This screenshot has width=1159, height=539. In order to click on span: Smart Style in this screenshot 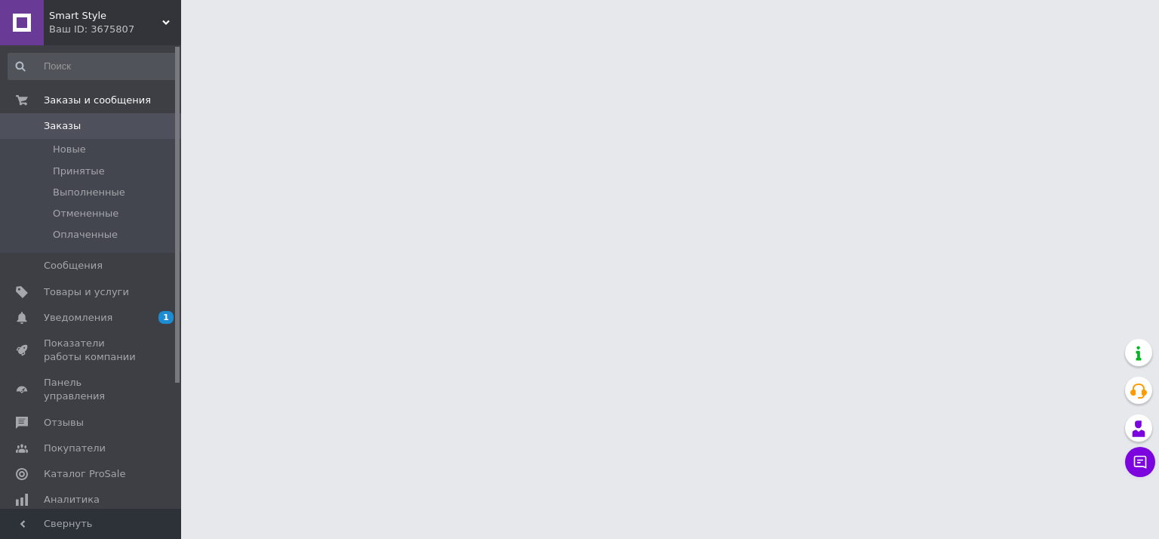, I will do `click(106, 16)`.